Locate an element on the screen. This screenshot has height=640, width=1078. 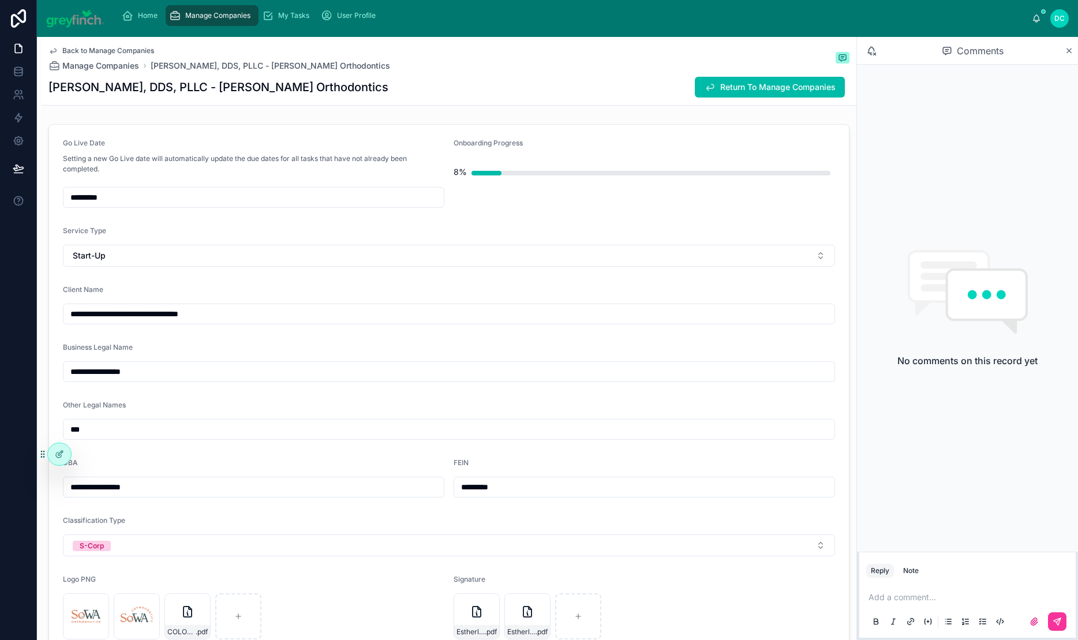
button: Note is located at coordinates (910, 570).